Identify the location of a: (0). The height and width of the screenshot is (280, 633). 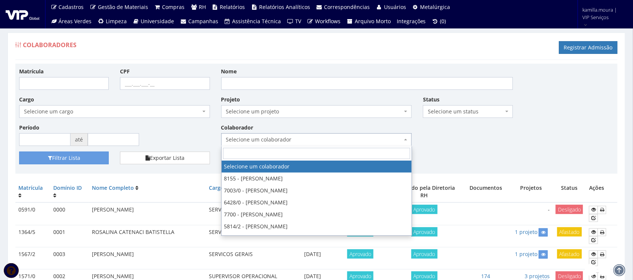
(439, 21).